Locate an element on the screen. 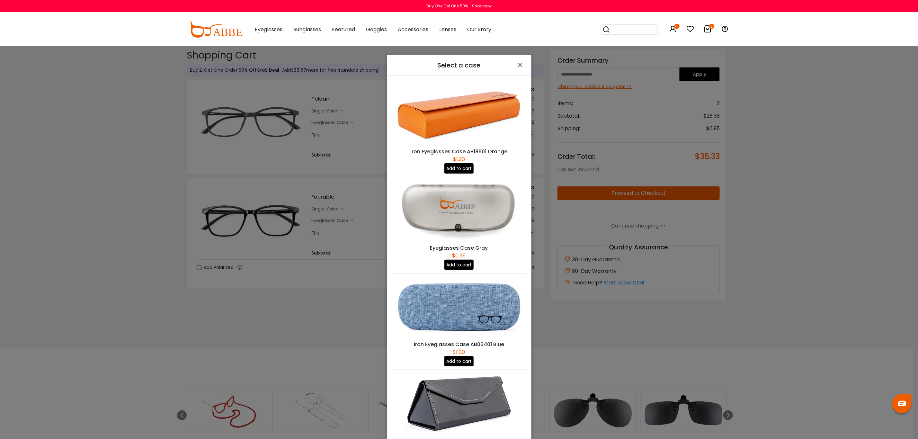 The image size is (918, 439). div: $1.00 is located at coordinates (459, 352).